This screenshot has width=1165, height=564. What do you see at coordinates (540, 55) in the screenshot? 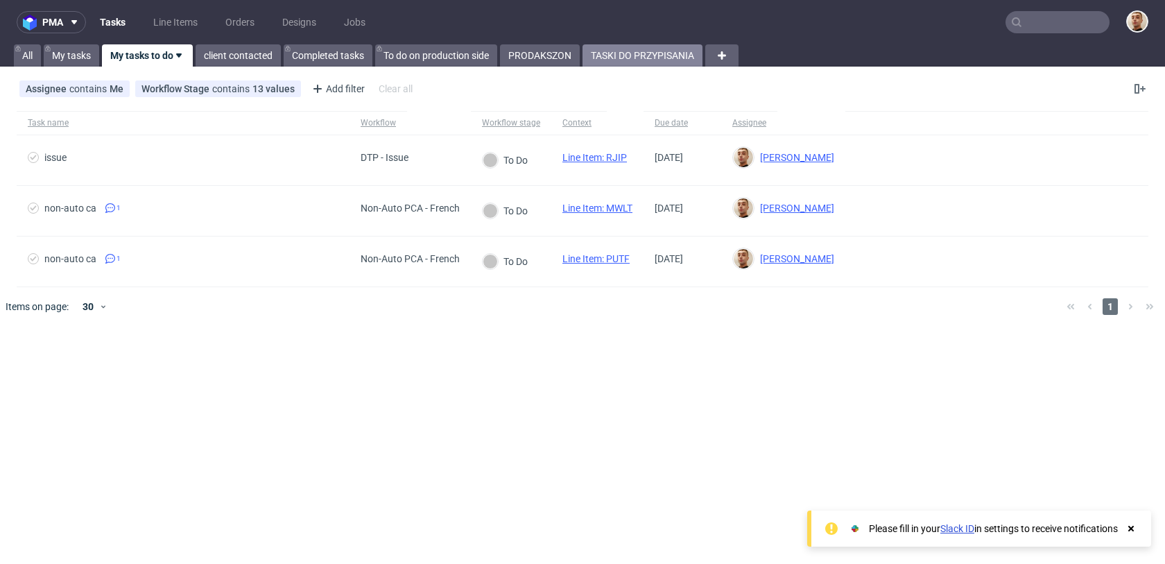
I see `a: PRODAKSZON` at bounding box center [540, 55].